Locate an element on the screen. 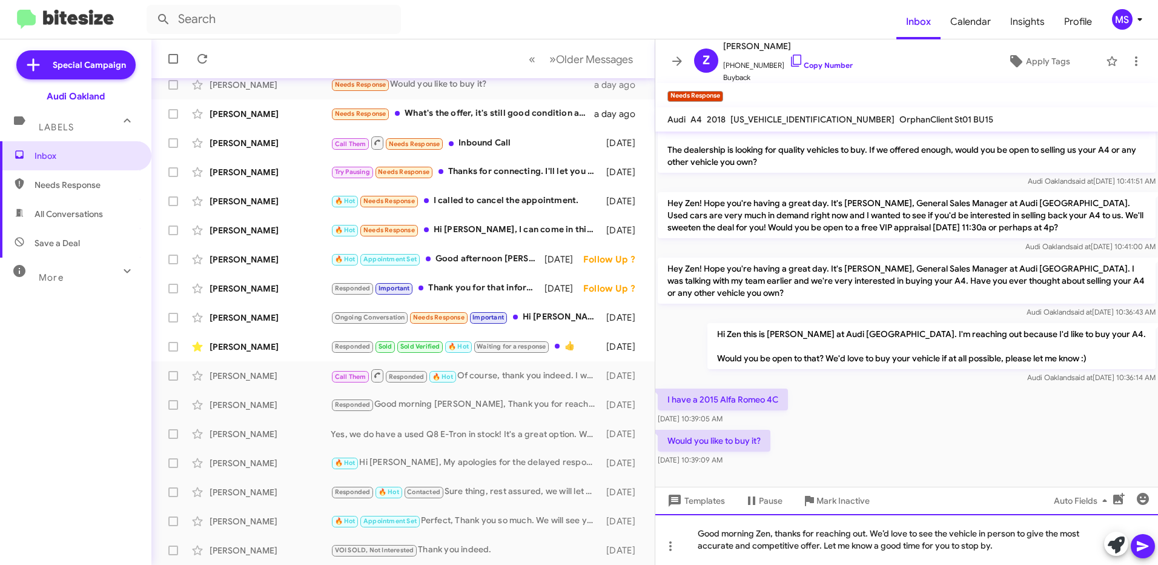 The height and width of the screenshot is (565, 1158). span: A4 is located at coordinates (696, 119).